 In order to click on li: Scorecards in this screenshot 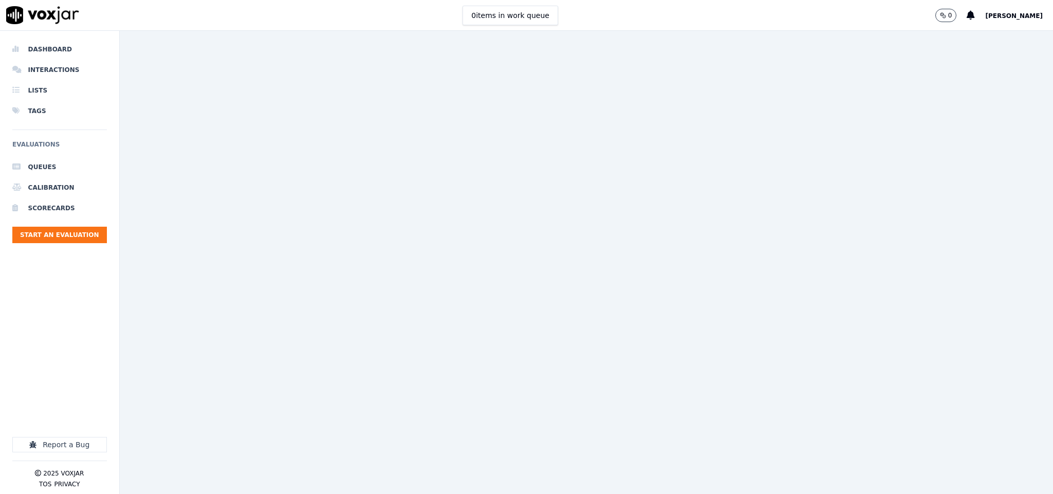, I will do `click(60, 208)`.